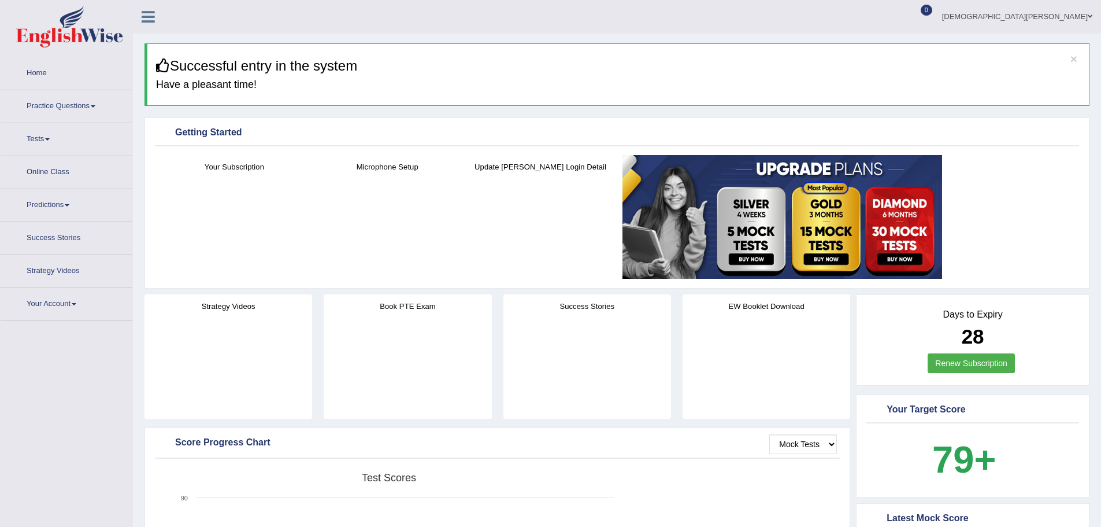 The width and height of the screenshot is (1101, 527). I want to click on h4: Have a pleasant time!, so click(618, 85).